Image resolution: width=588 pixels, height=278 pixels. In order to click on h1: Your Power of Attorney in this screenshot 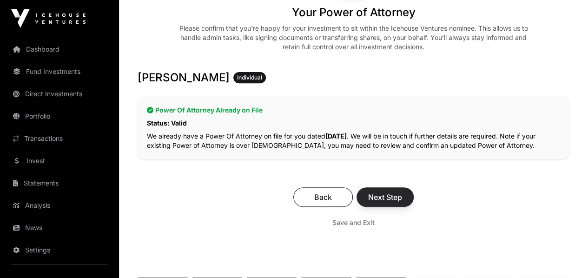, I will do `click(354, 13)`.